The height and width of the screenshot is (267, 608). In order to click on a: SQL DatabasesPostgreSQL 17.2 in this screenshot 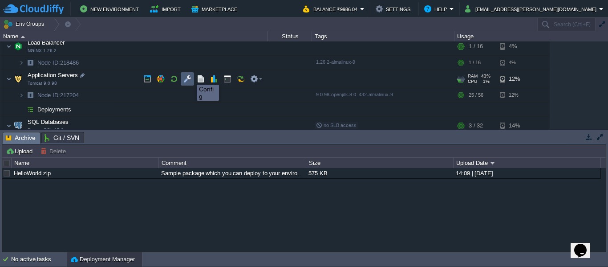, I will do `click(48, 121)`.